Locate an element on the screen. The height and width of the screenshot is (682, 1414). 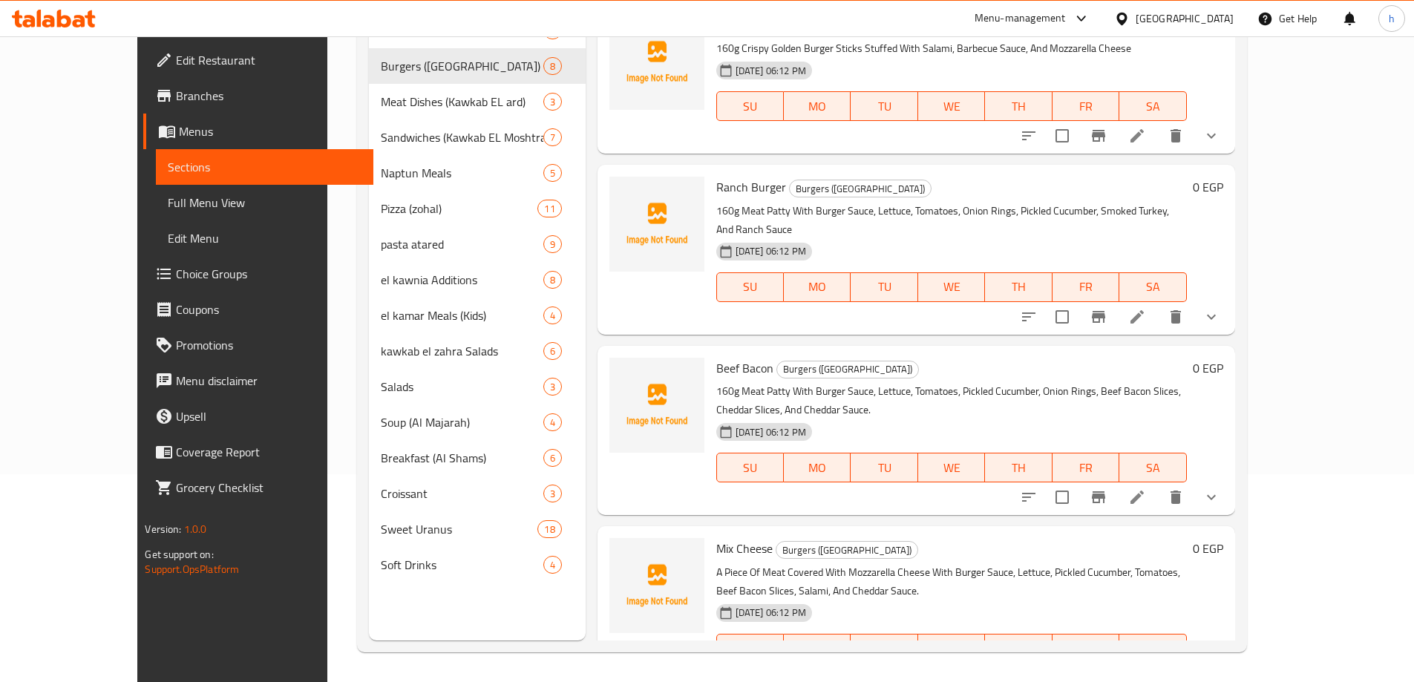
span: 6 is located at coordinates (552, 351).